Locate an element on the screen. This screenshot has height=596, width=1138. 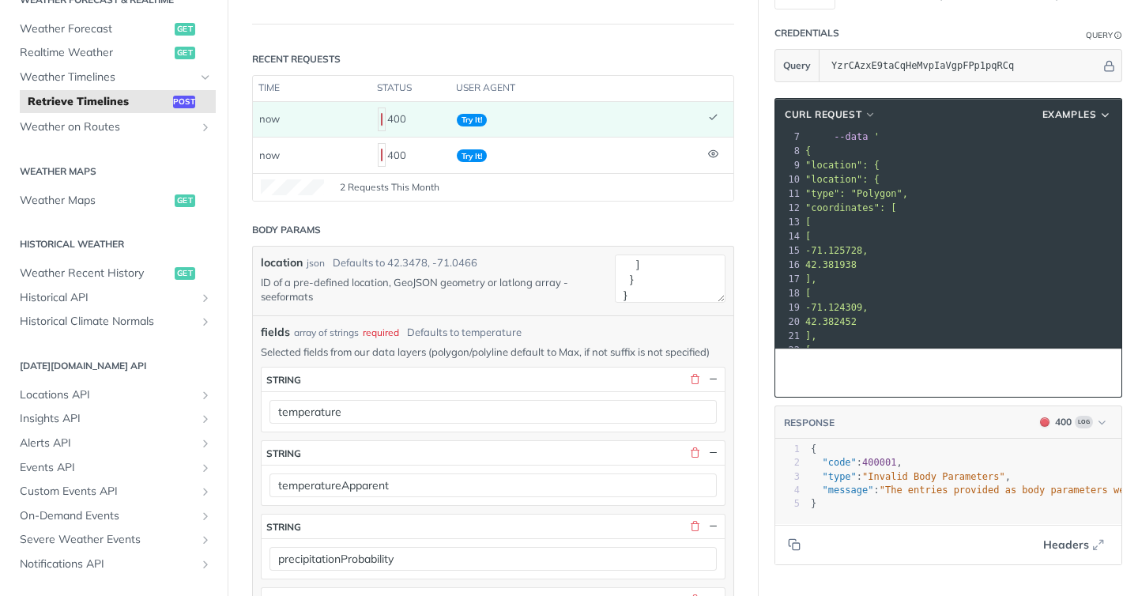
button: Examples is located at coordinates (1077, 115).